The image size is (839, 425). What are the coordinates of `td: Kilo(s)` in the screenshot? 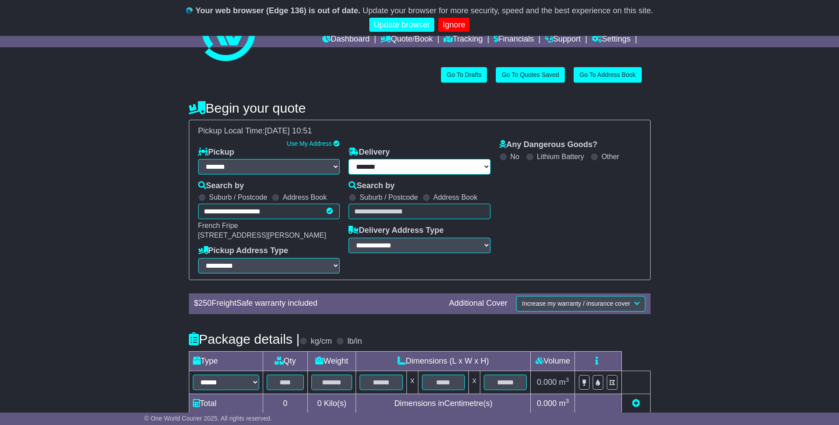 It's located at (332, 404).